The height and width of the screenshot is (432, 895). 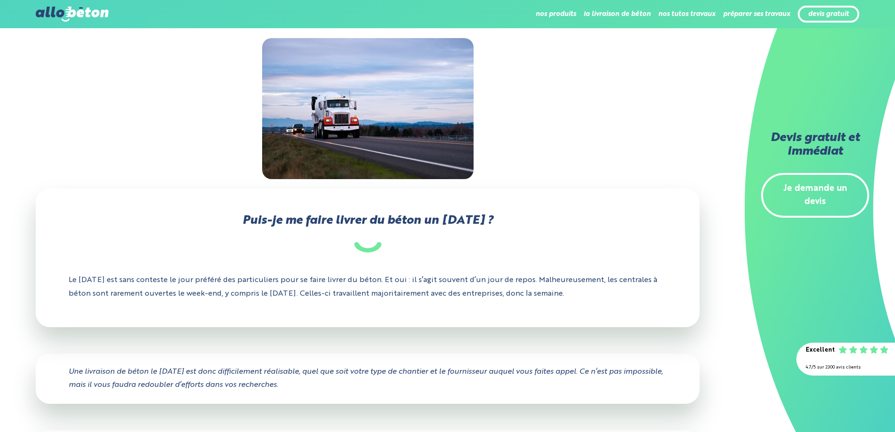 I want to click on li: nos tutos travaux, so click(x=687, y=14).